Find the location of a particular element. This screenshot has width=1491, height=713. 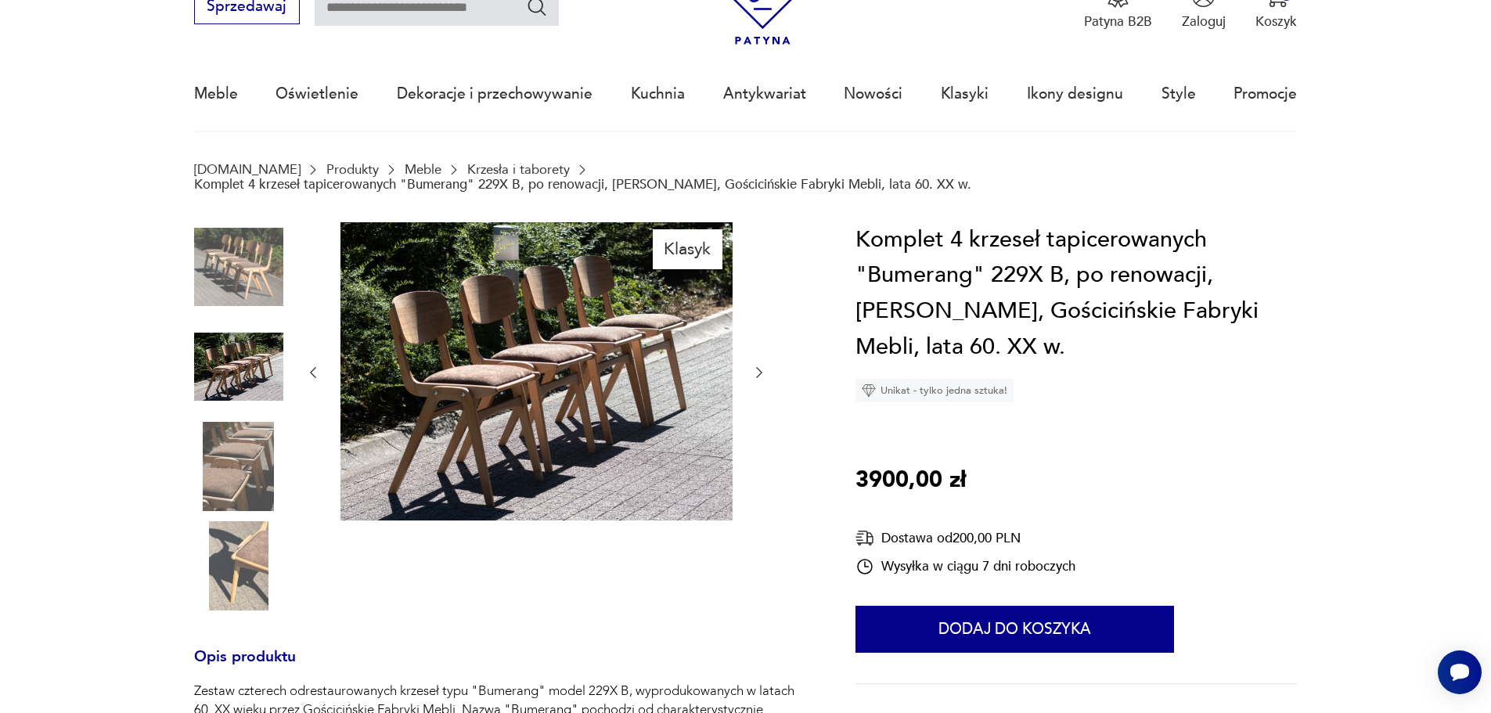

p: 3900,00 zł is located at coordinates (910, 481).